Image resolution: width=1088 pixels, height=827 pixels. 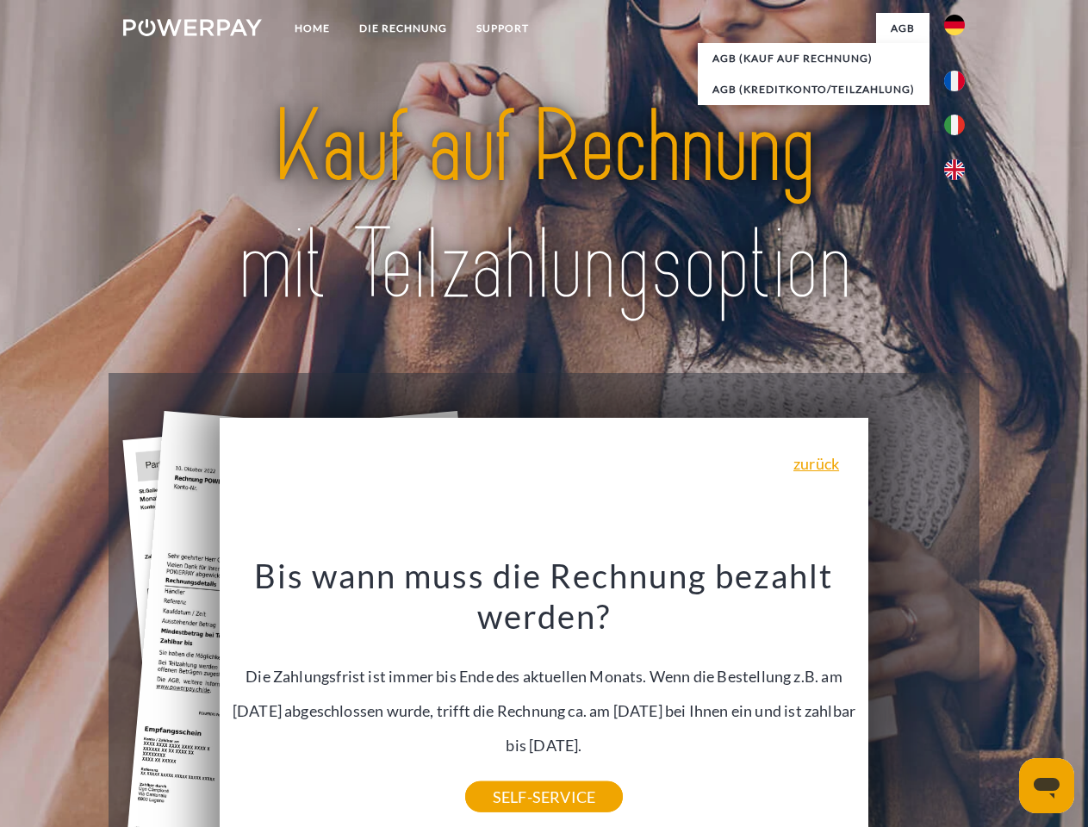 What do you see at coordinates (816, 463) in the screenshot?
I see `a: zurück` at bounding box center [816, 463].